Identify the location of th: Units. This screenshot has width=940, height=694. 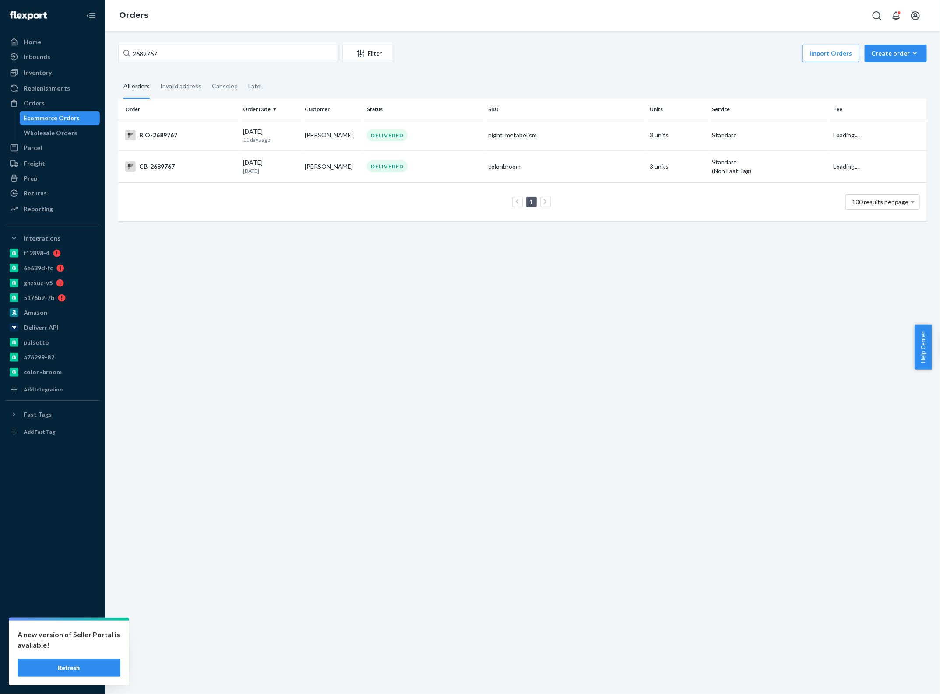
(677, 109).